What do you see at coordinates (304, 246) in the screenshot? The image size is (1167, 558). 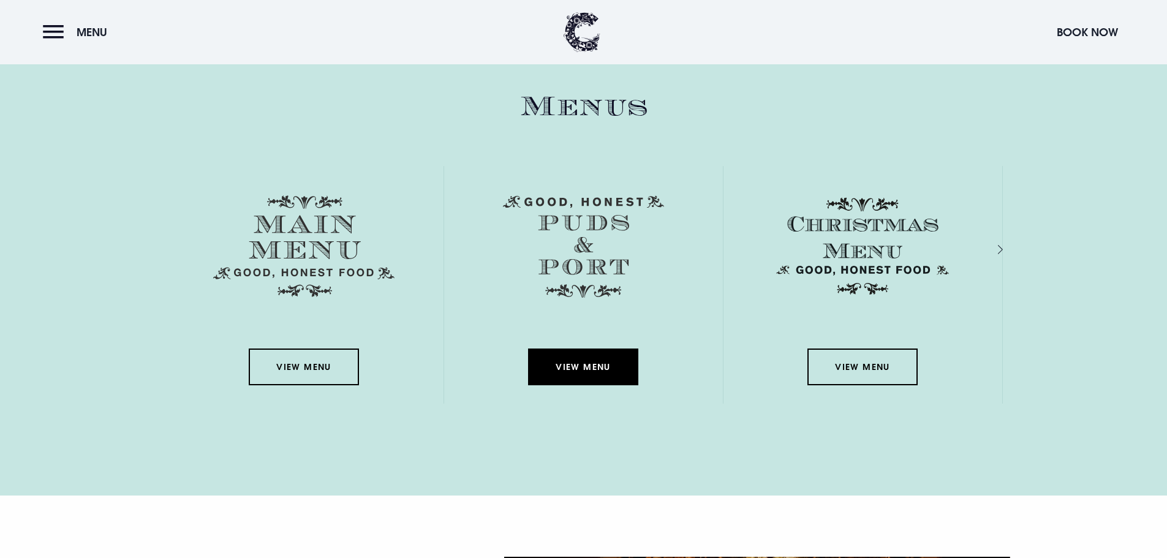 I see `img: Menu main menu` at bounding box center [304, 246].